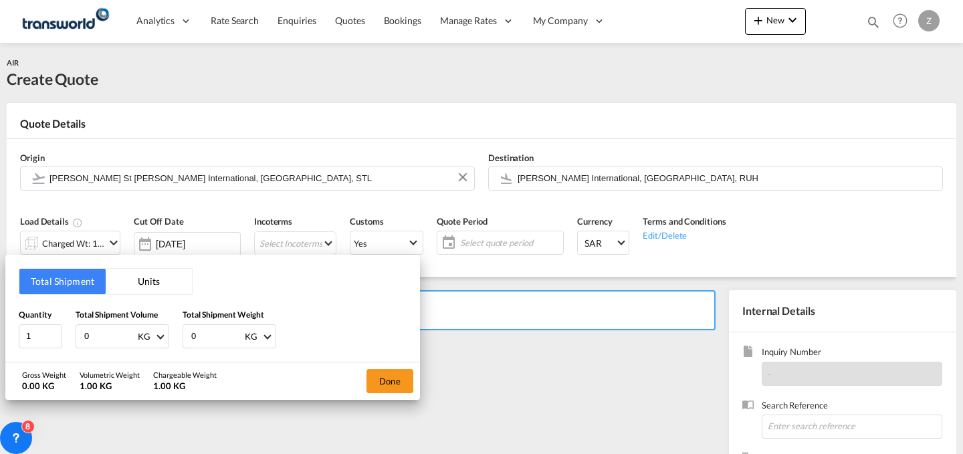 The image size is (963, 454). I want to click on div: Chargeable Weight, so click(185, 374).